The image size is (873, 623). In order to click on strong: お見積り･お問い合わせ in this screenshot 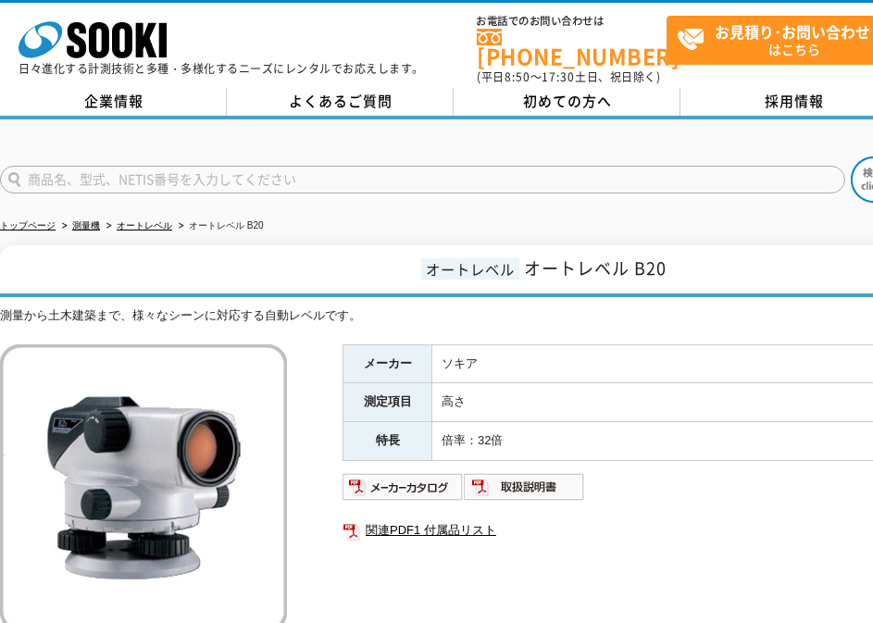, I will do `click(792, 31)`.